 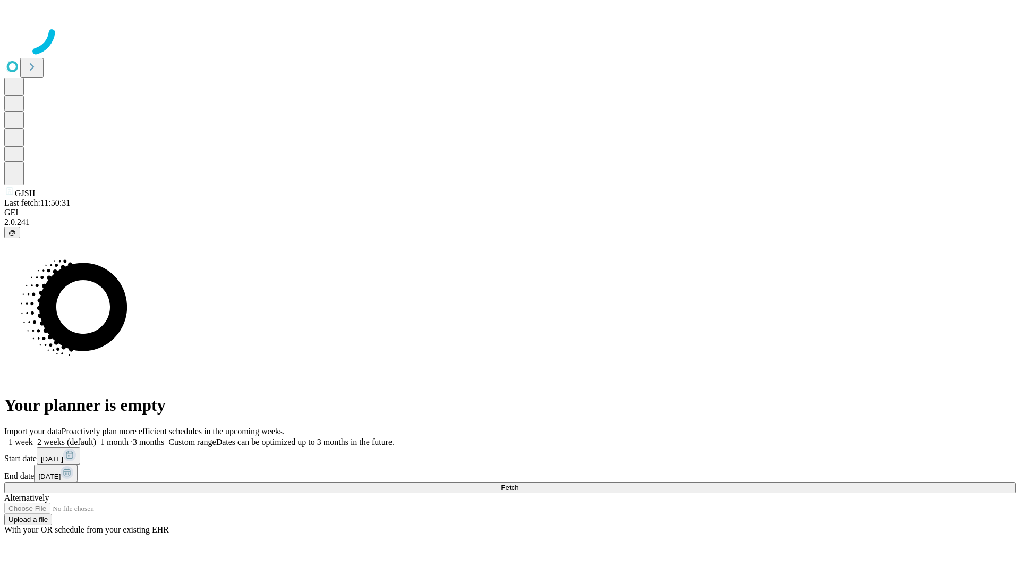 What do you see at coordinates (27, 497) in the screenshot?
I see `span: Alternatively` at bounding box center [27, 497].